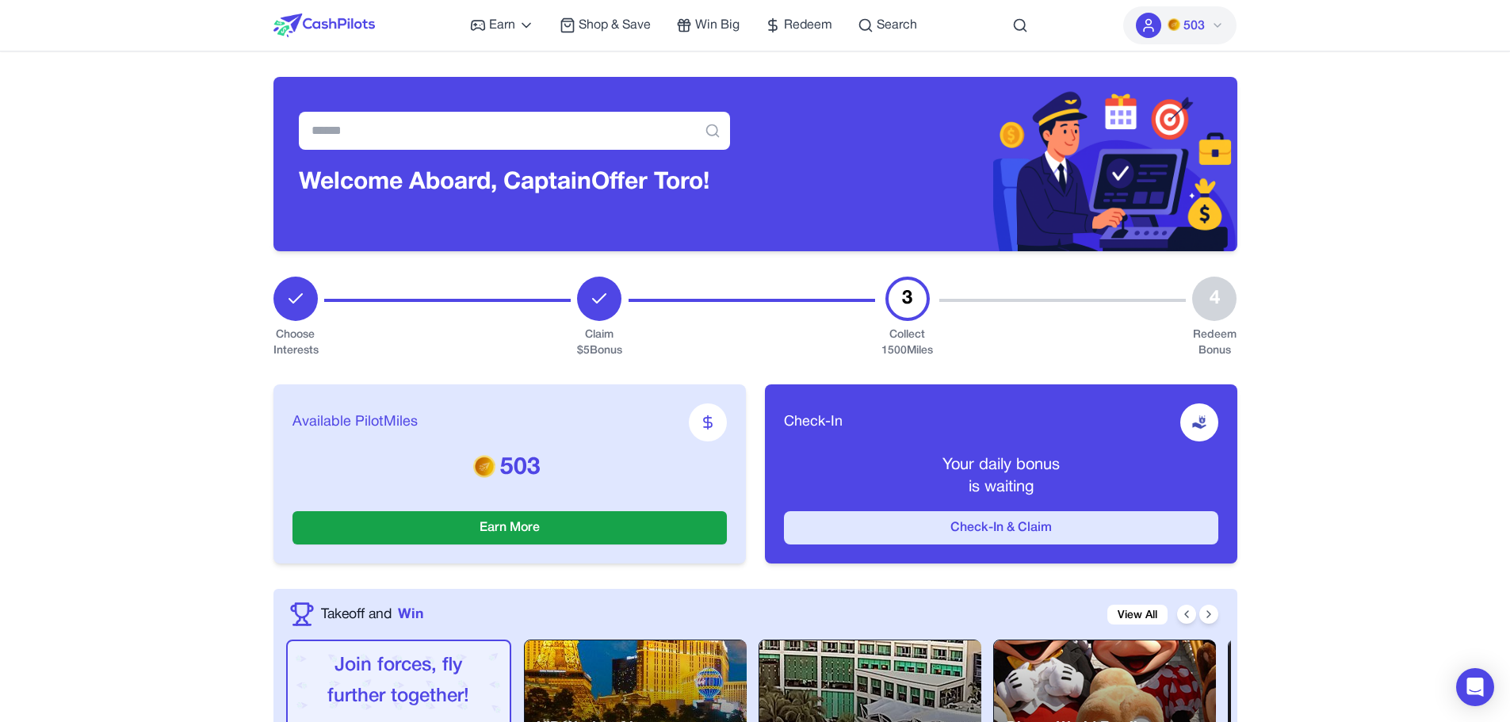  Describe the element at coordinates (1001, 488) in the screenshot. I see `span: is waiting` at that location.